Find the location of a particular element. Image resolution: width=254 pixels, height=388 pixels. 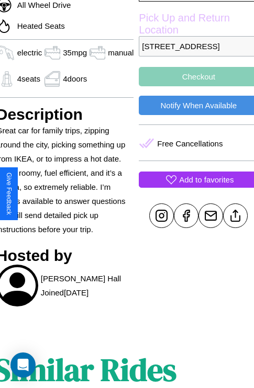

p: 35 mpg is located at coordinates (75, 52).